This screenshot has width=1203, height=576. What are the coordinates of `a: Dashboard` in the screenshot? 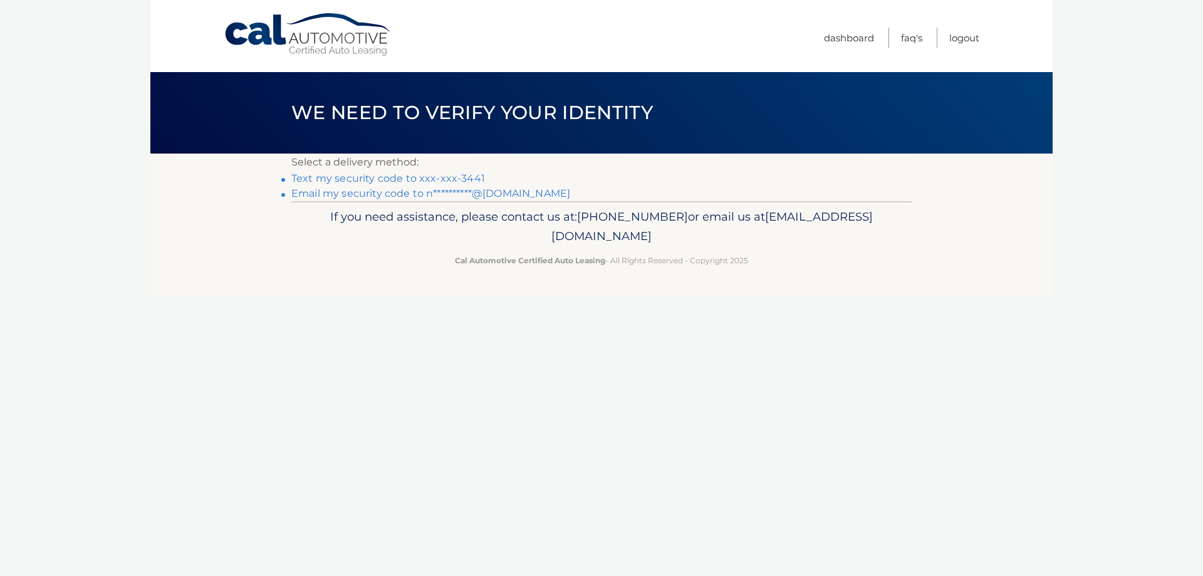 It's located at (849, 38).